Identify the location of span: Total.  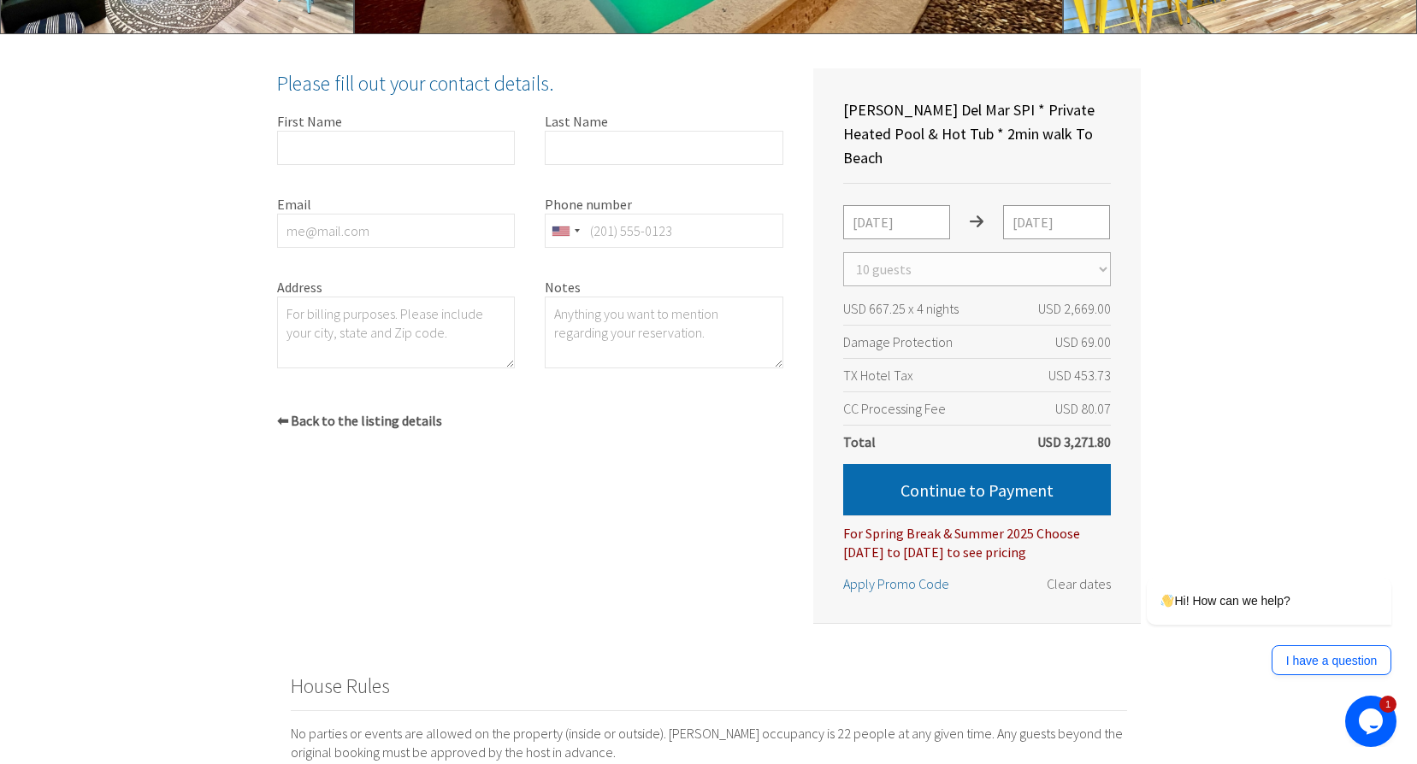
(859, 442).